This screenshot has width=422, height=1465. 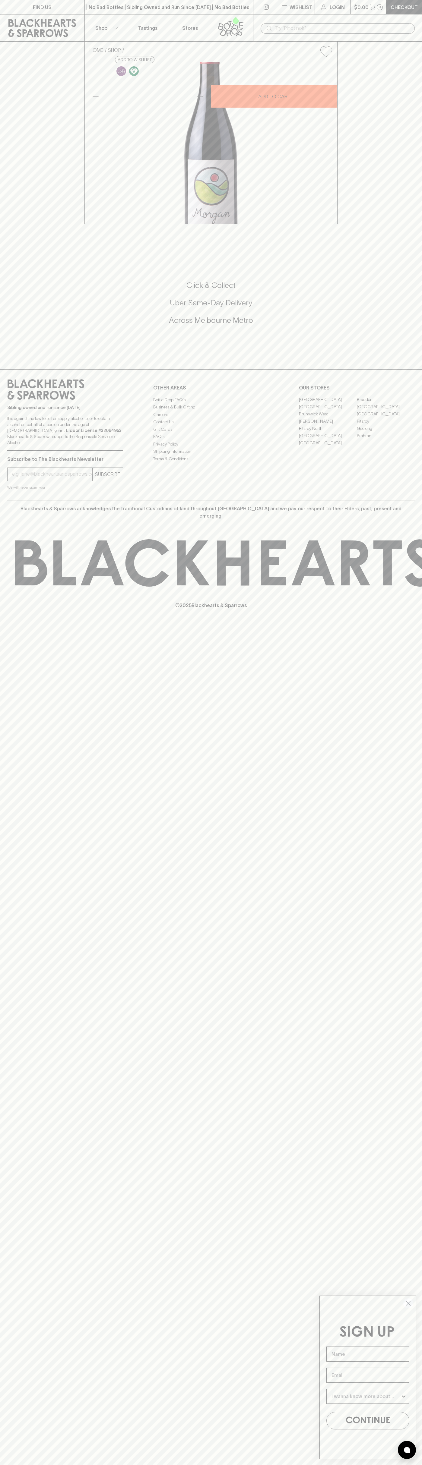 I want to click on p: It is against the law to sell or supply alcohol to, or to obtain alcohol on behalf of a person un..., so click(x=65, y=431).